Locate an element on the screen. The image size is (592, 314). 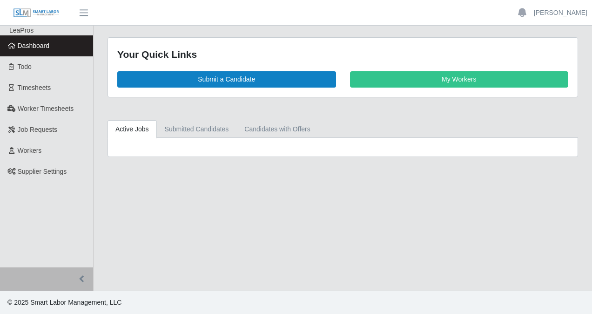
span: Dashboard is located at coordinates (34, 46).